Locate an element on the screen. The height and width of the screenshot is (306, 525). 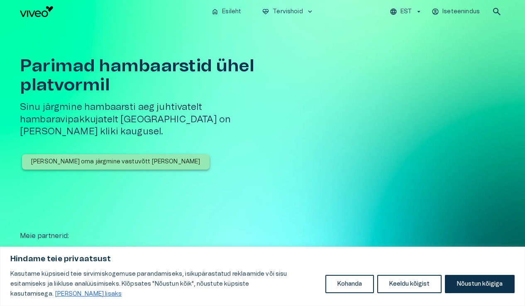
span: home is located at coordinates (215, 12).